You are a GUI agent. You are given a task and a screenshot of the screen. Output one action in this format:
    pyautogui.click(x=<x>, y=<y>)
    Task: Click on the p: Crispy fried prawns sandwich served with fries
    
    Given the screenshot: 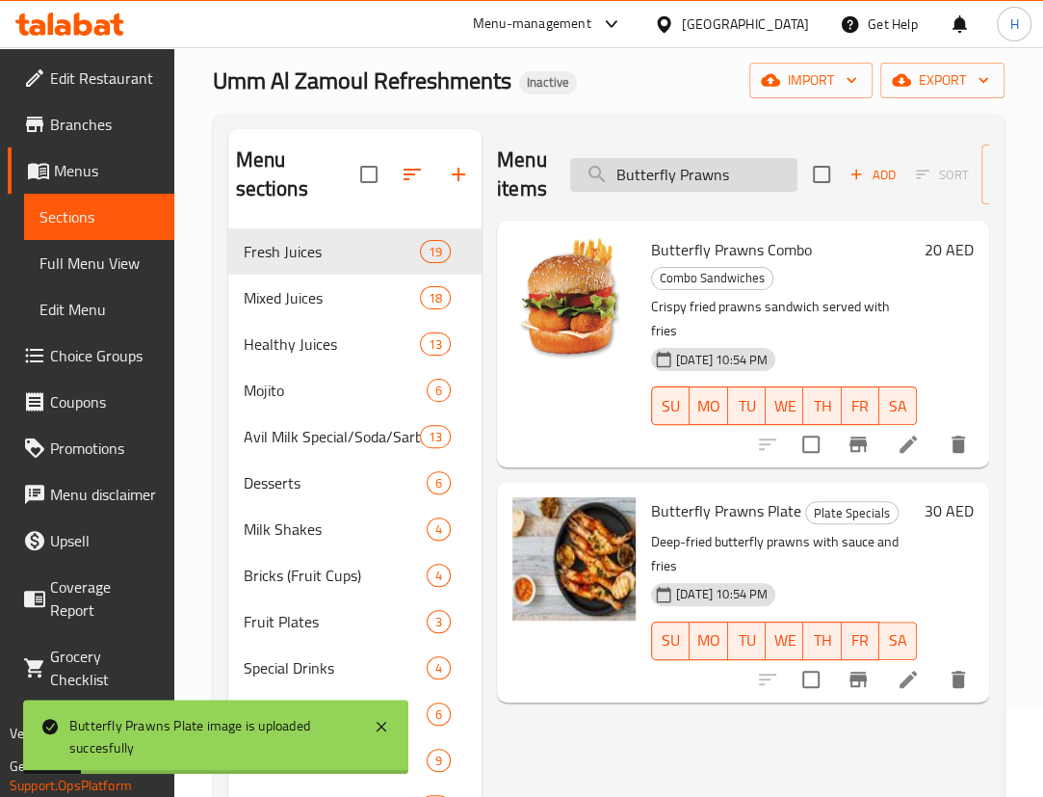 What is the action you would take?
    pyautogui.click(x=784, y=319)
    